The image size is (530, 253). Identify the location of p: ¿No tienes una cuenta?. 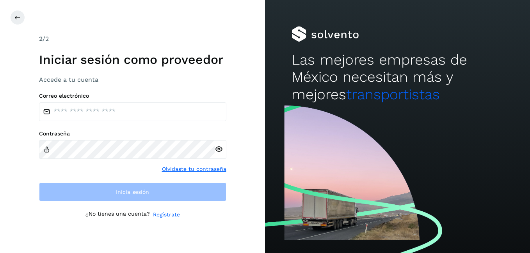
(117, 215).